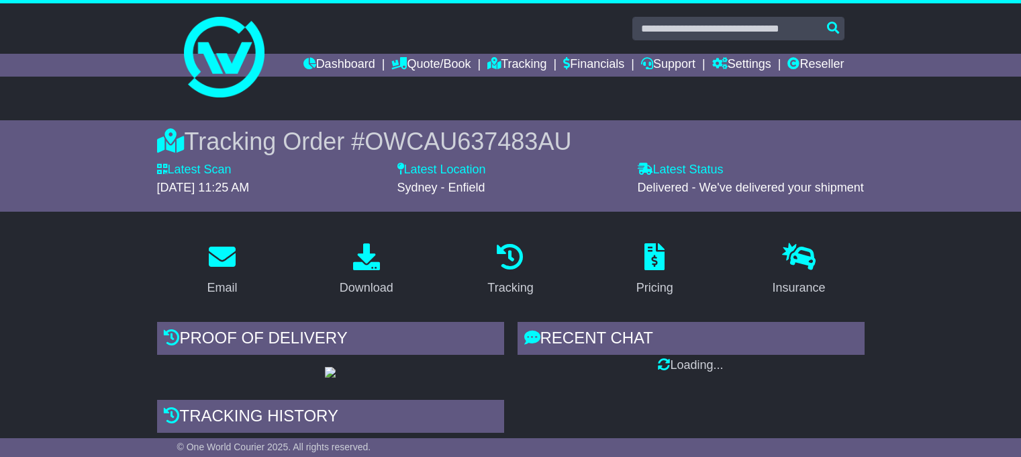  I want to click on a: Download, so click(367, 270).